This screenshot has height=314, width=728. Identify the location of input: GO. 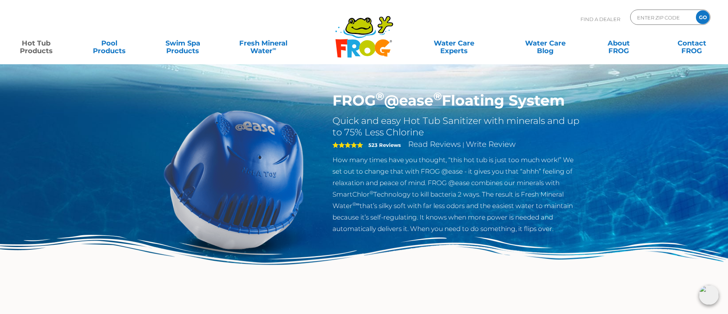
(703, 17).